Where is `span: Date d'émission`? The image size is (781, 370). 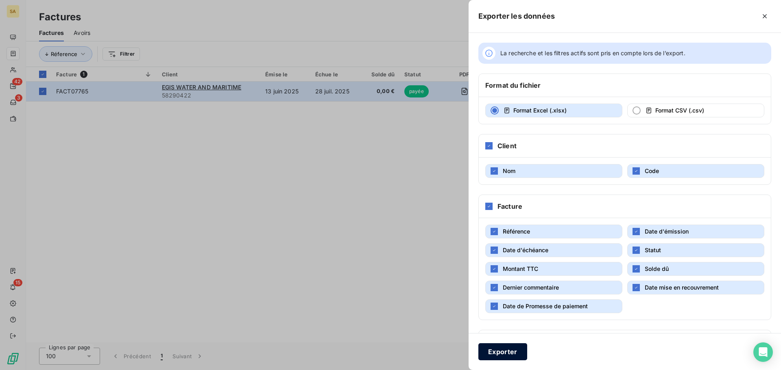
span: Date d'émission is located at coordinates (667, 231).